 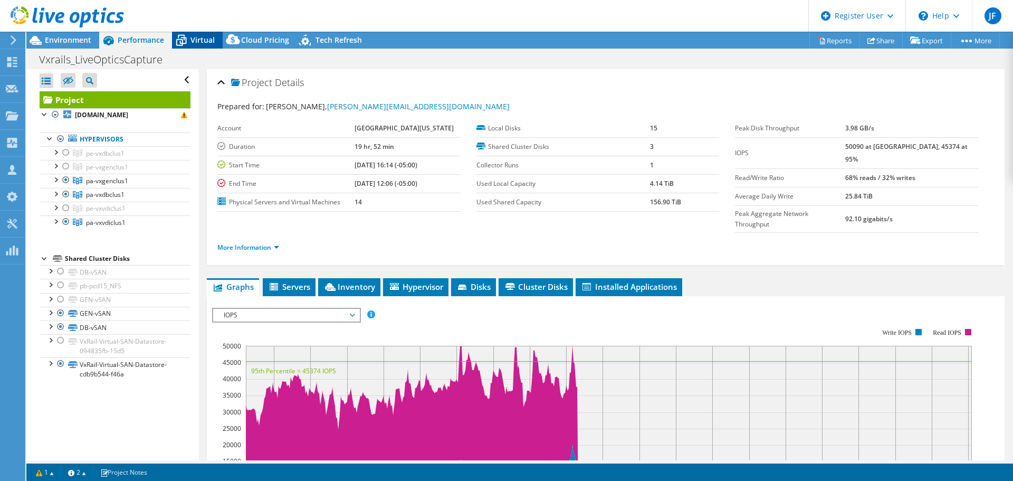 What do you see at coordinates (128, 259) in the screenshot?
I see `div: Shared Cluster Disks` at bounding box center [128, 259].